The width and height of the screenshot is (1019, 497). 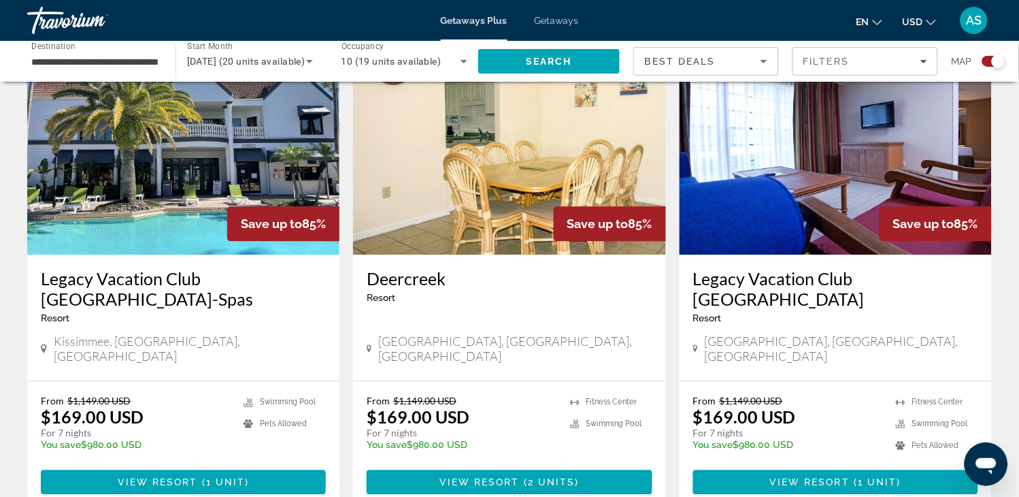 What do you see at coordinates (557, 20) in the screenshot?
I see `a: Getaways` at bounding box center [557, 20].